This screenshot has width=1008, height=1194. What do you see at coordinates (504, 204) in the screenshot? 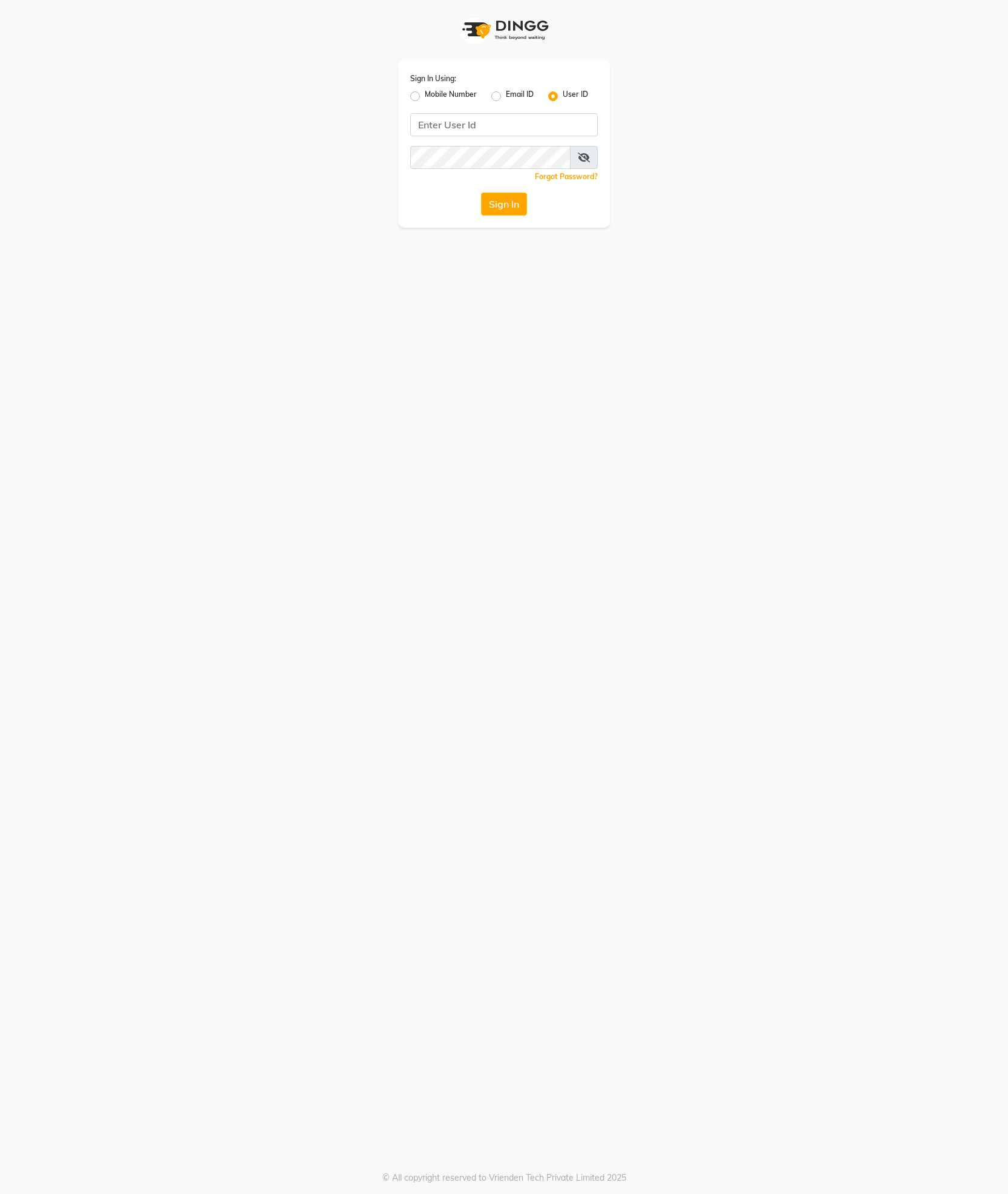
I see `button: Sign In` at bounding box center [504, 204].